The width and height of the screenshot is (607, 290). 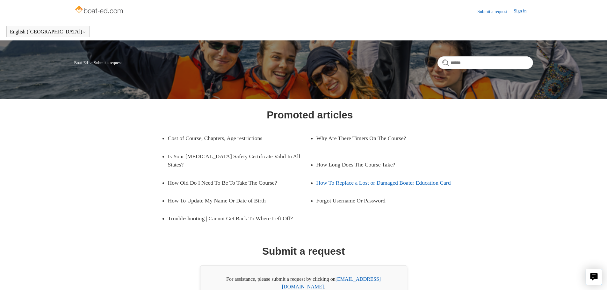 What do you see at coordinates (304, 251) in the screenshot?
I see `h1: Submit a request` at bounding box center [304, 251].